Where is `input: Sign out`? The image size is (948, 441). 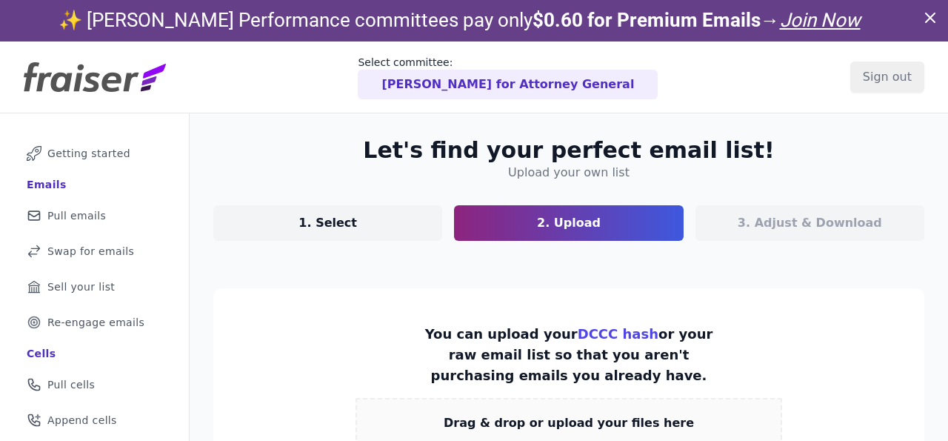
input: Sign out is located at coordinates (888, 77).